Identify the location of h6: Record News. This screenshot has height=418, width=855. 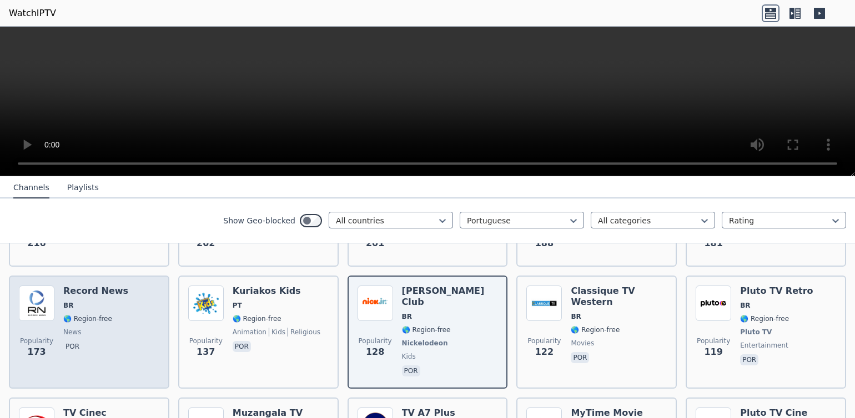
(95, 291).